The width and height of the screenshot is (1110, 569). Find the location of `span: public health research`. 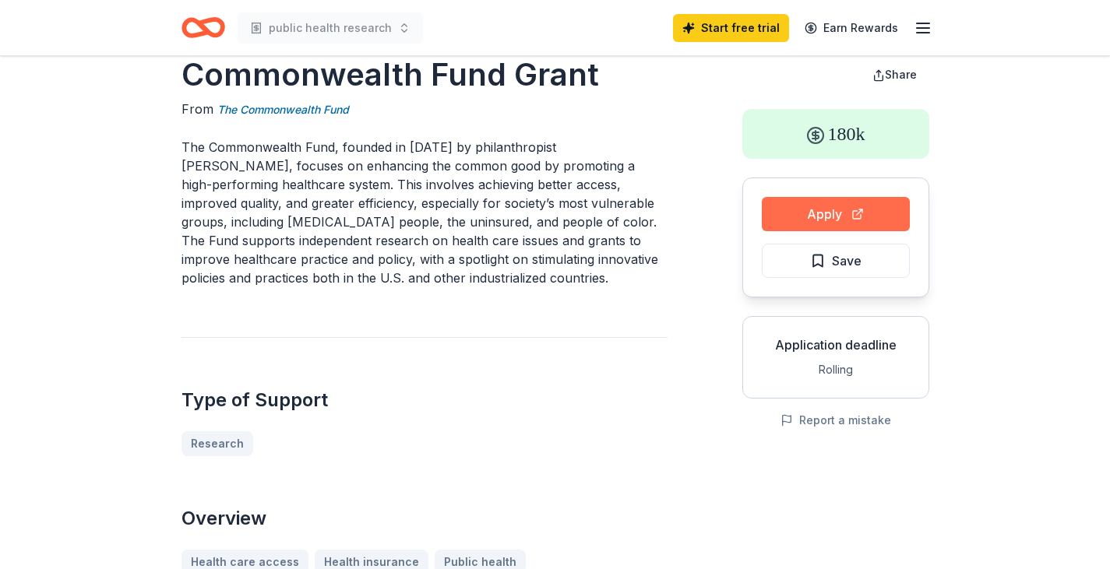

span: public health research is located at coordinates (330, 28).